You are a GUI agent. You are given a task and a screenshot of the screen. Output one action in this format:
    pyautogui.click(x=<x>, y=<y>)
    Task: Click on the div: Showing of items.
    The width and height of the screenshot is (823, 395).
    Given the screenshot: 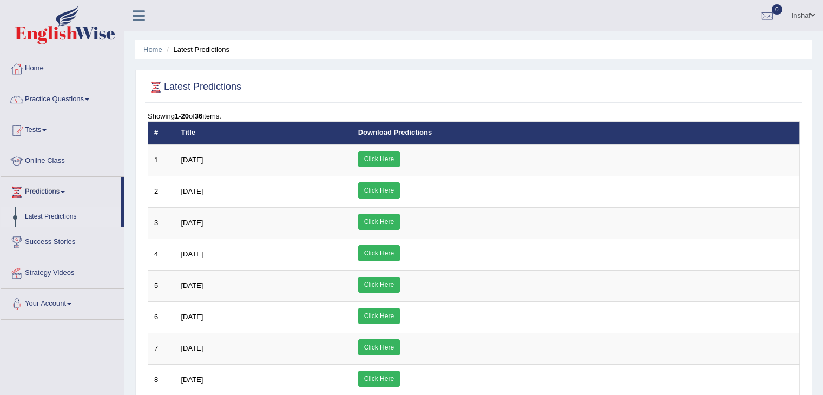 What is the action you would take?
    pyautogui.click(x=473, y=116)
    